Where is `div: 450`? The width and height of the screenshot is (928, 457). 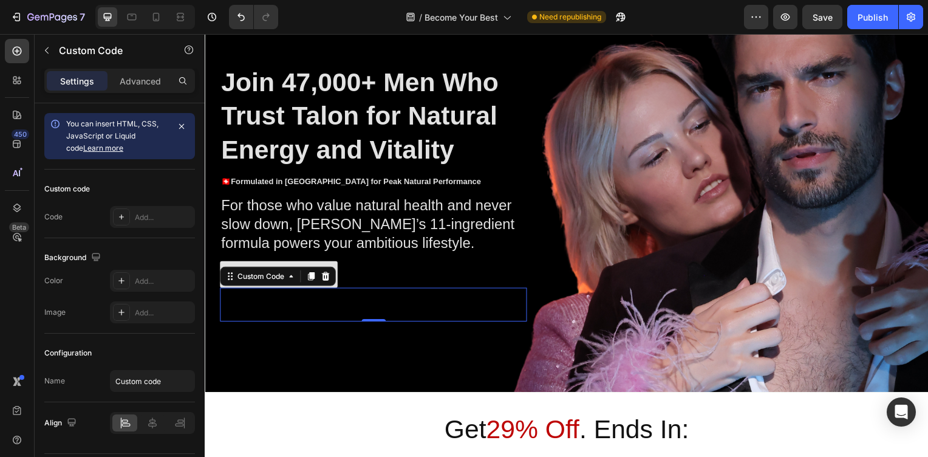
div: 450 is located at coordinates (20, 134).